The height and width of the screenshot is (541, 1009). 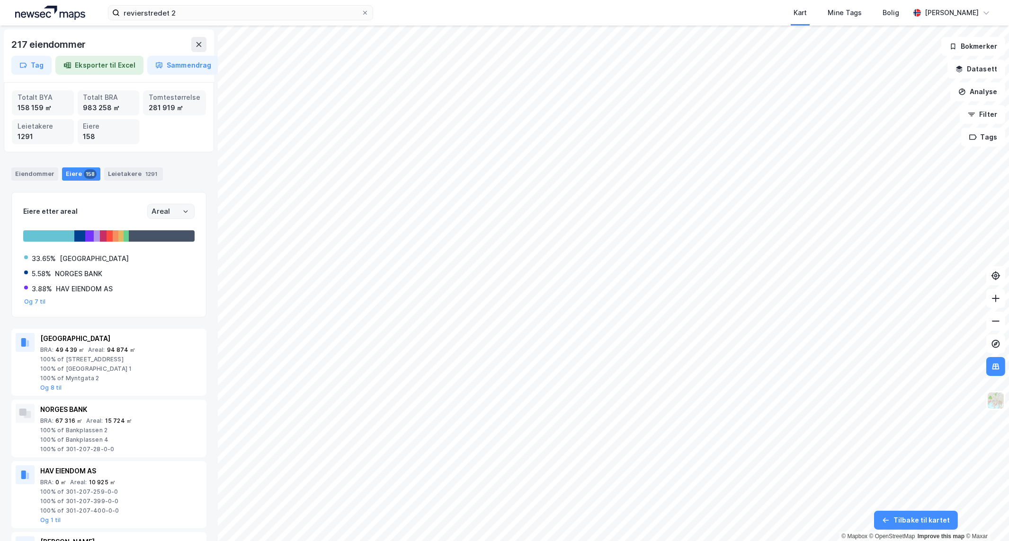 I want to click on a: OpenStreetMap, so click(x=892, y=537).